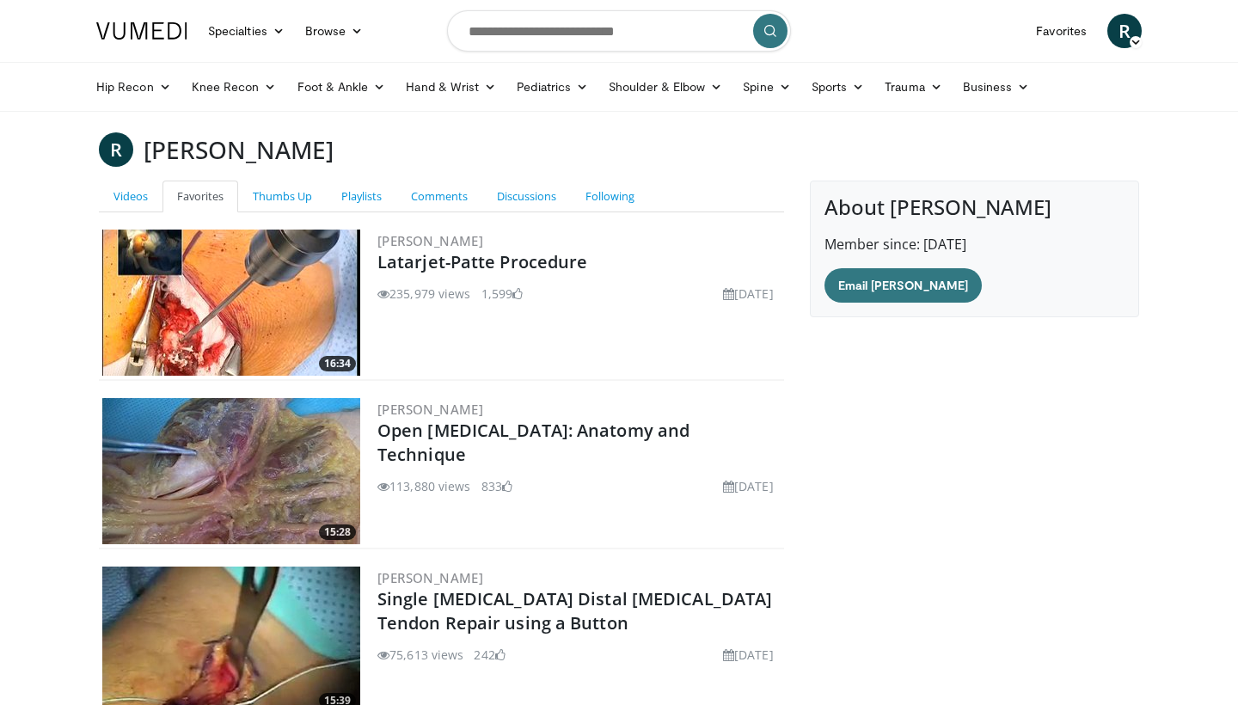 This screenshot has height=705, width=1238. I want to click on input: Search topics, interventions, so click(619, 31).